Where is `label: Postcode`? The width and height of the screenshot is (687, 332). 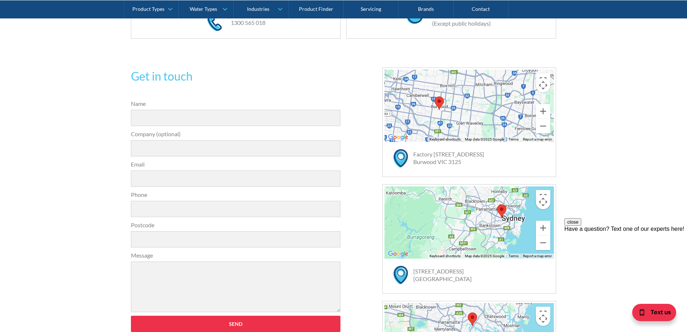
label: Postcode is located at coordinates (236, 225).